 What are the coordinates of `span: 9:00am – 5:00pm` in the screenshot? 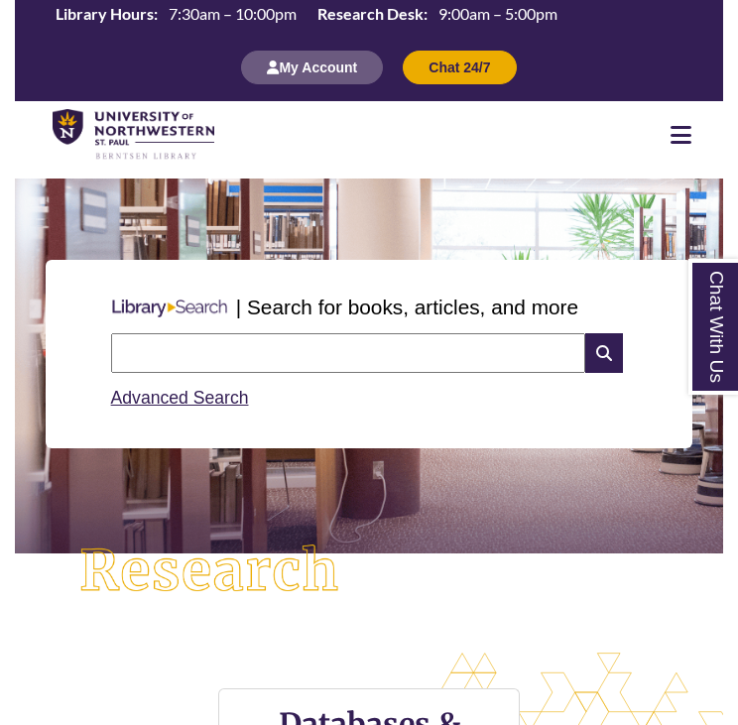 It's located at (498, 13).